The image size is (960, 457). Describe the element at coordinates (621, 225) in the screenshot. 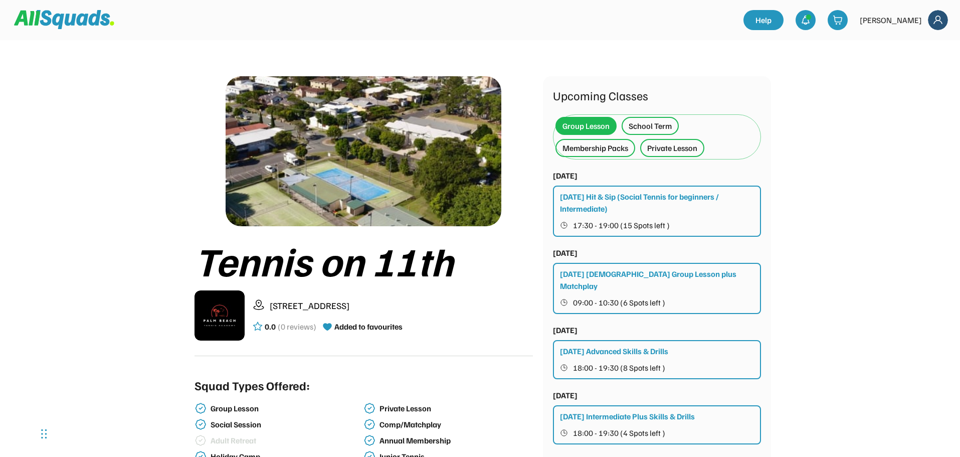

I see `span: 17:30 - 19:00 (15 Spots left )` at that location.